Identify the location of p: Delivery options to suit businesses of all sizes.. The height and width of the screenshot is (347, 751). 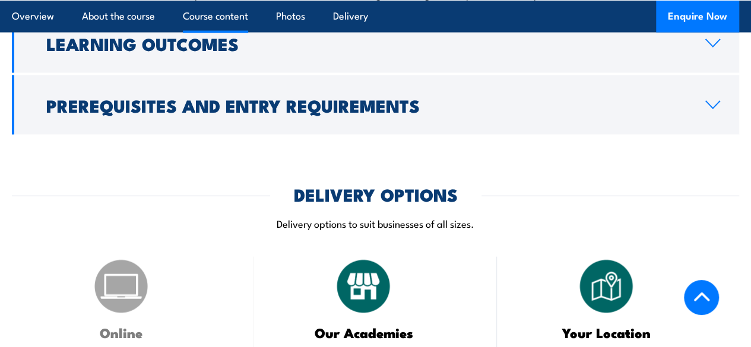
(375, 223).